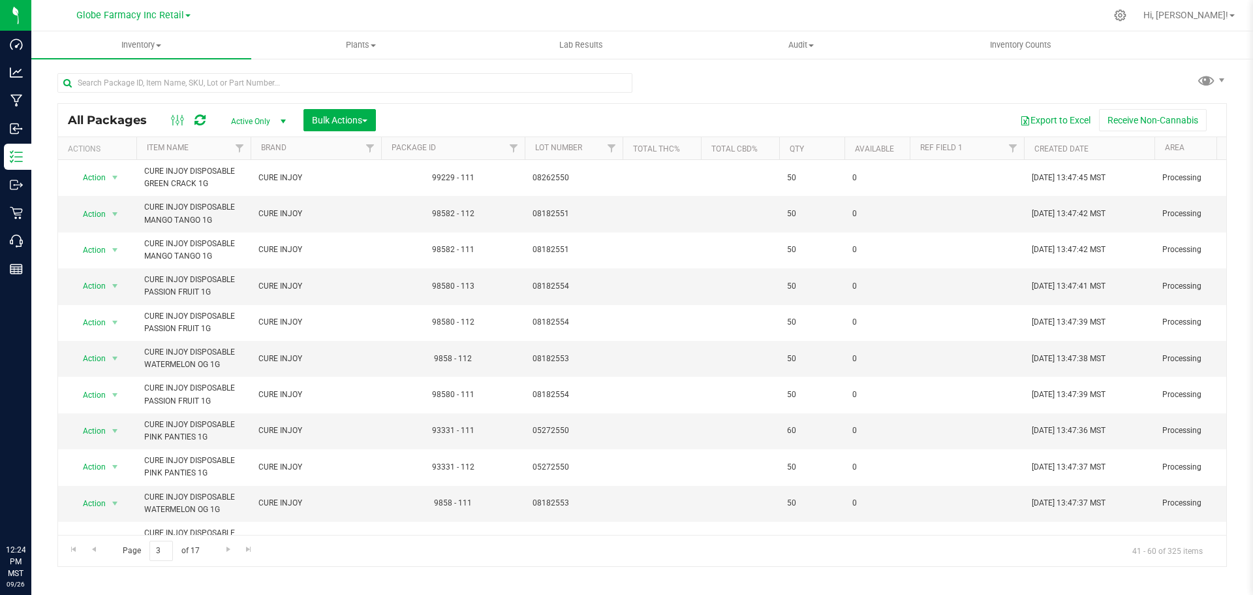  What do you see at coordinates (141, 45) in the screenshot?
I see `a: Inventory` at bounding box center [141, 45].